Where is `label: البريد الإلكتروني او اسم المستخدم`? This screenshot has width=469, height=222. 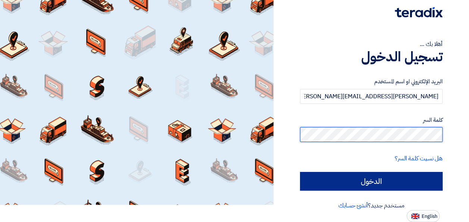 label: البريد الإلكتروني او اسم المستخدم is located at coordinates (371, 81).